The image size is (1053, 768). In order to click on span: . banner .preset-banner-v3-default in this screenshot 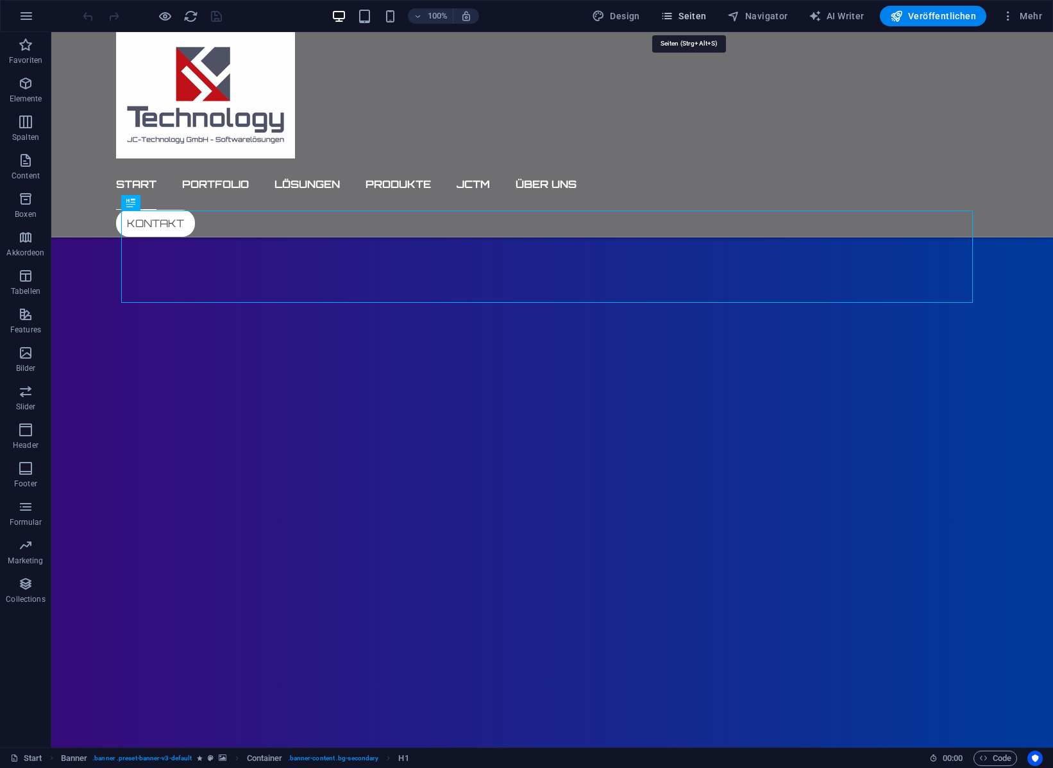, I will do `click(142, 758)`.